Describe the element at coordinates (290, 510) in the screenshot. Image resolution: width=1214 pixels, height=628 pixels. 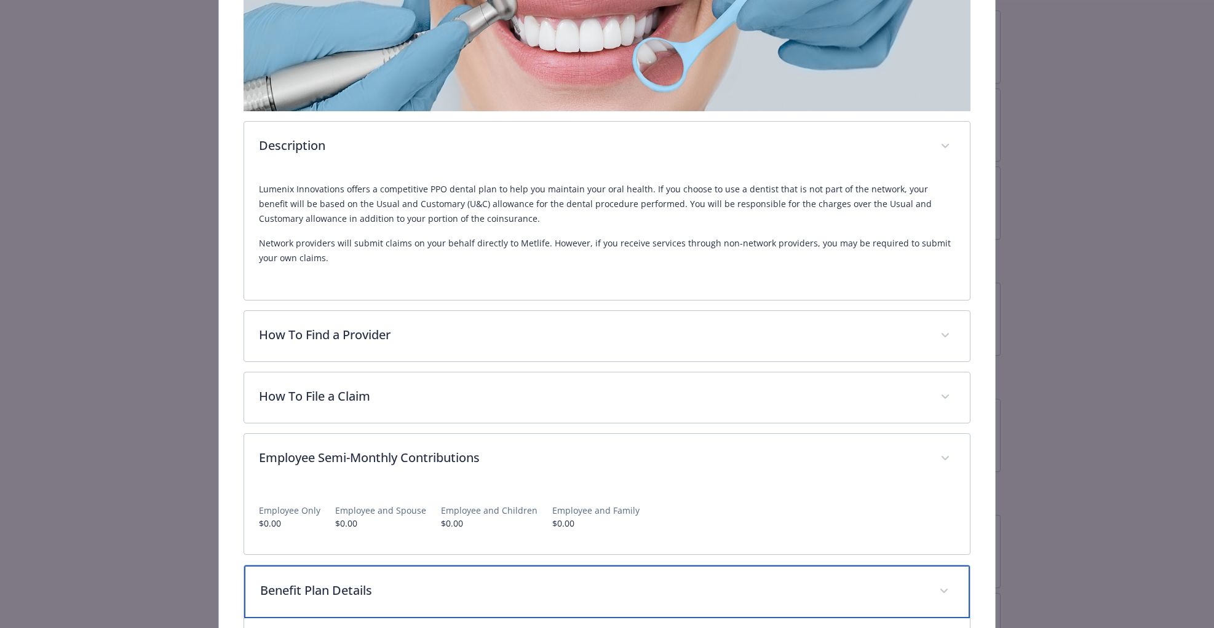
I see `p: Employee Only` at that location.